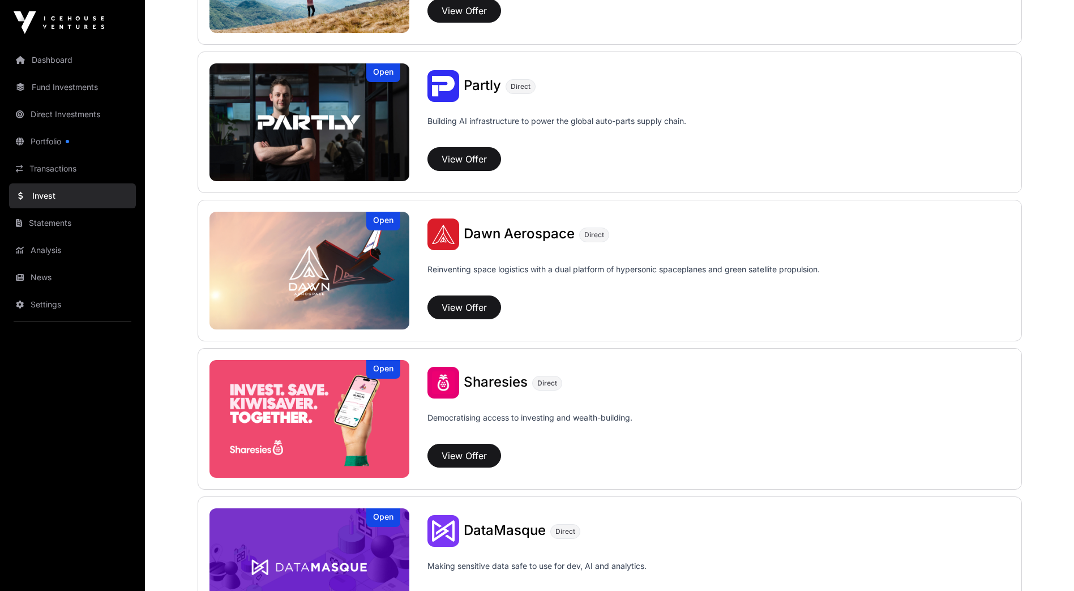  Describe the element at coordinates (519, 234) in the screenshot. I see `a: Dawn Aerospace` at that location.